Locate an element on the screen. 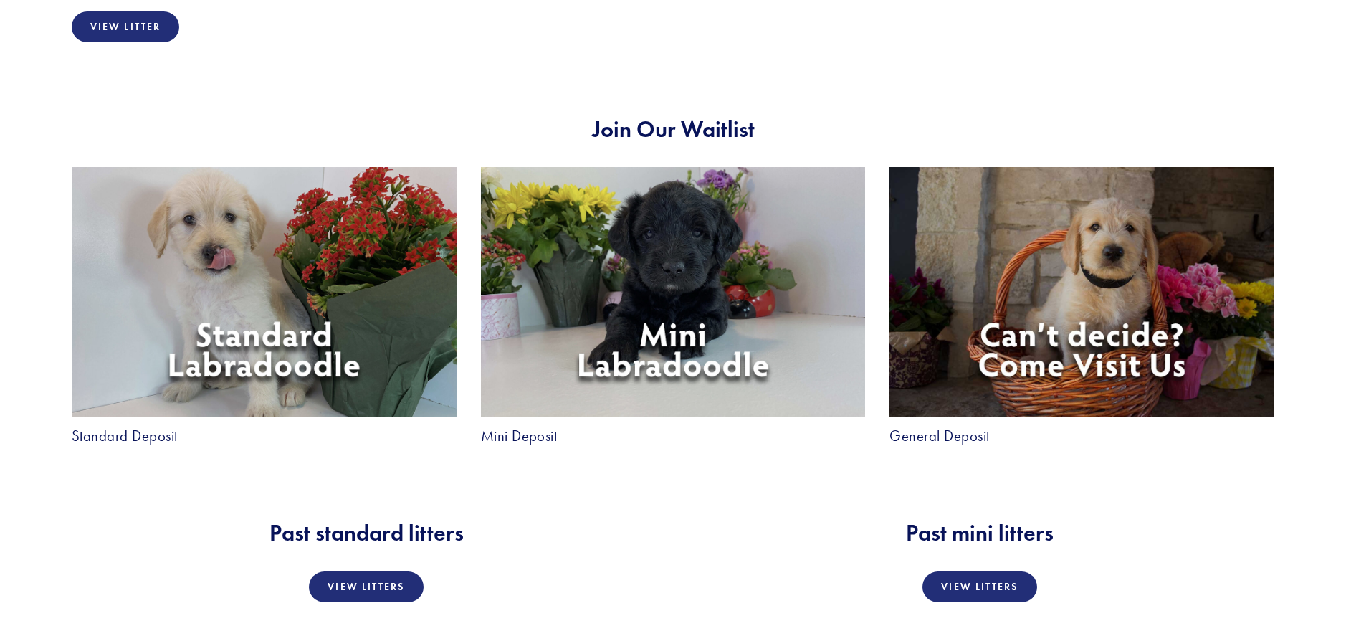 This screenshot has height=631, width=1346. img: Mini Deposit is located at coordinates (673, 291).